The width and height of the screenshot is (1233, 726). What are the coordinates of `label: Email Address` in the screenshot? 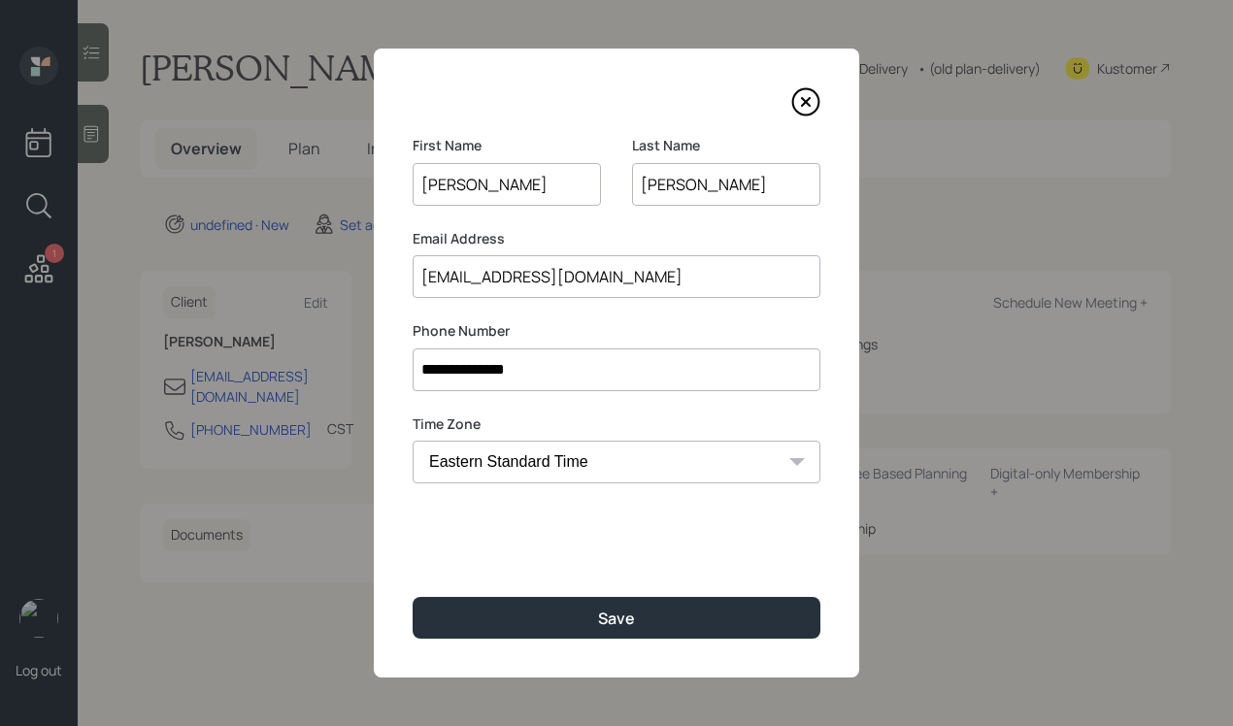 It's located at (617, 239).